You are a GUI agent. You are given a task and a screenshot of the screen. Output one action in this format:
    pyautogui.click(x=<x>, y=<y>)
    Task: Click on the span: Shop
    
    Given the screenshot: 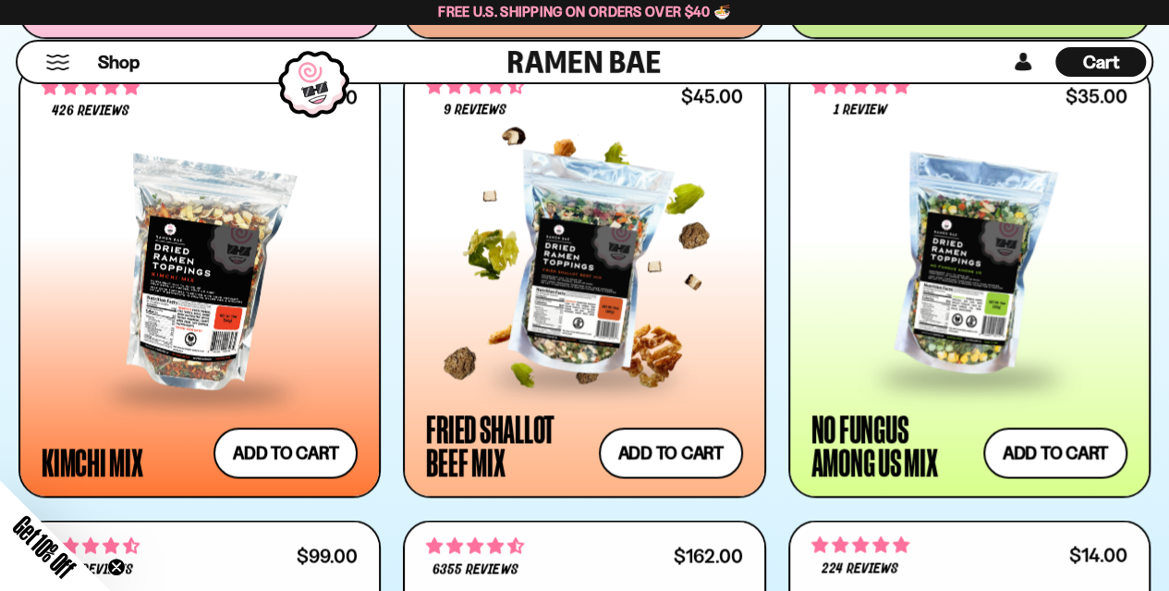 What is the action you would take?
    pyautogui.click(x=118, y=62)
    